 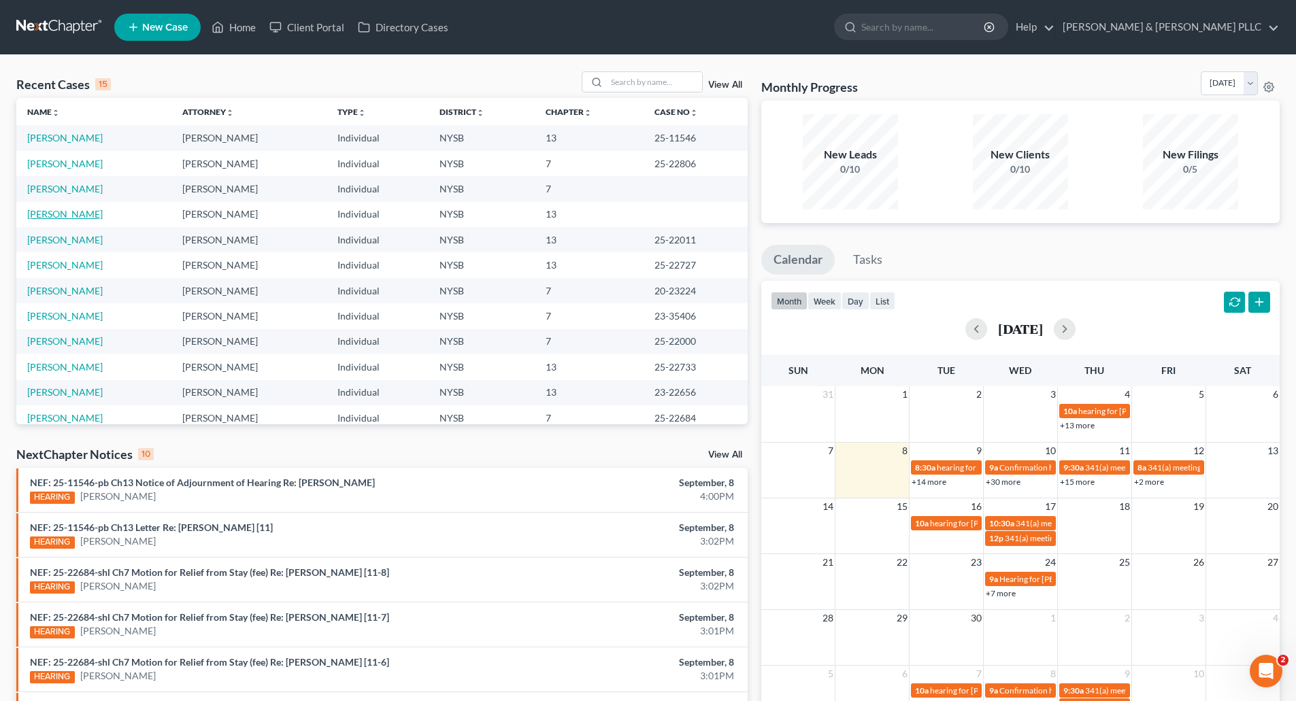 What do you see at coordinates (824, 301) in the screenshot?
I see `button: week` at bounding box center [824, 301].